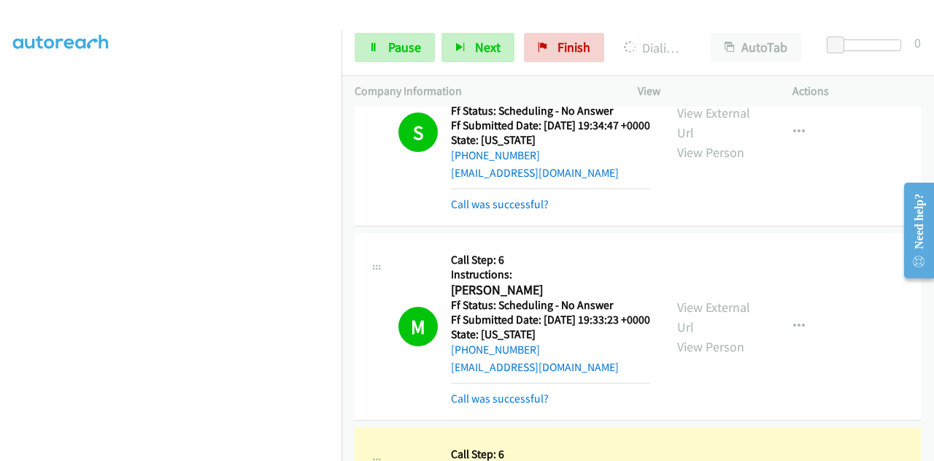 The height and width of the screenshot is (461, 934). Describe the element at coordinates (418, 326) in the screenshot. I see `h1: M` at that location.